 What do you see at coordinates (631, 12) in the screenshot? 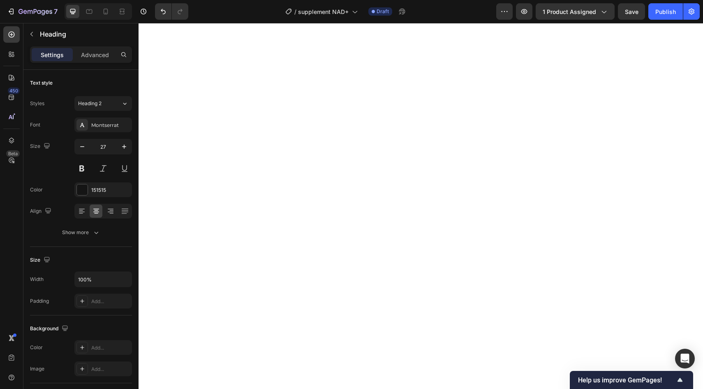
I see `span: Save` at bounding box center [631, 12].